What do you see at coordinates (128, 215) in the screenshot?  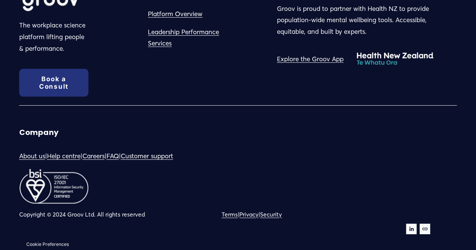 I see `p: Copyright © 2024 Groov Ltd. All rights reserved` at bounding box center [128, 215].